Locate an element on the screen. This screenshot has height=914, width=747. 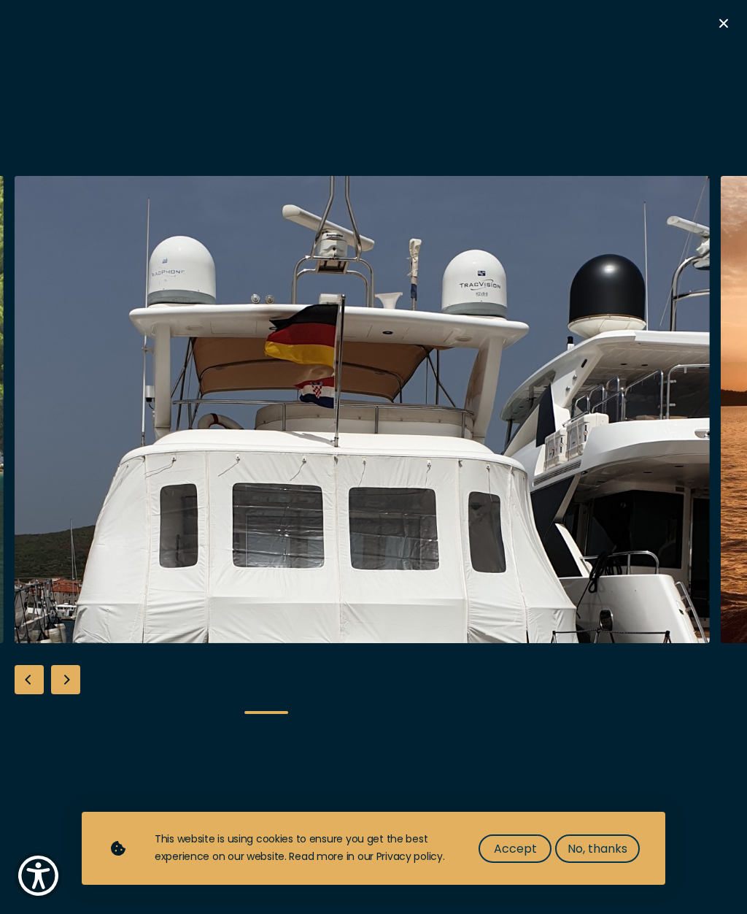
span: Accept is located at coordinates (515, 848).